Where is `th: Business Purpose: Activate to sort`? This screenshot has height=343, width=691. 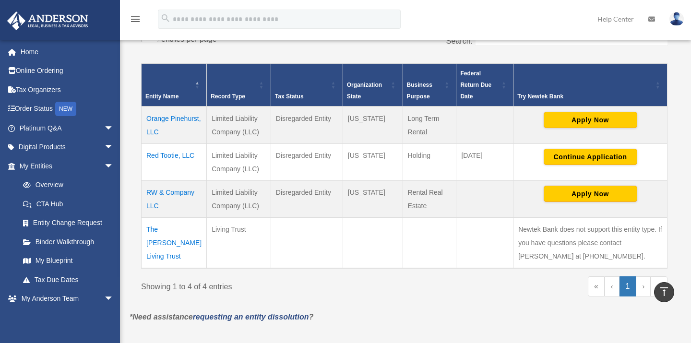
th: Business Purpose: Activate to sort is located at coordinates (430, 85).